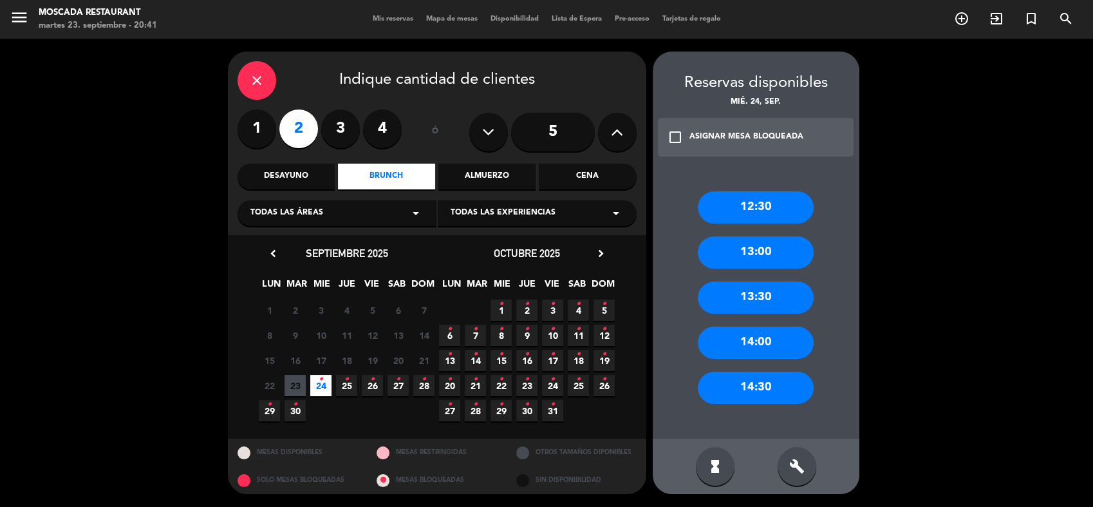 The height and width of the screenshot is (507, 1093). What do you see at coordinates (297, 452) in the screenshot?
I see `div: MESAS DISPONIBLES` at bounding box center [297, 452].